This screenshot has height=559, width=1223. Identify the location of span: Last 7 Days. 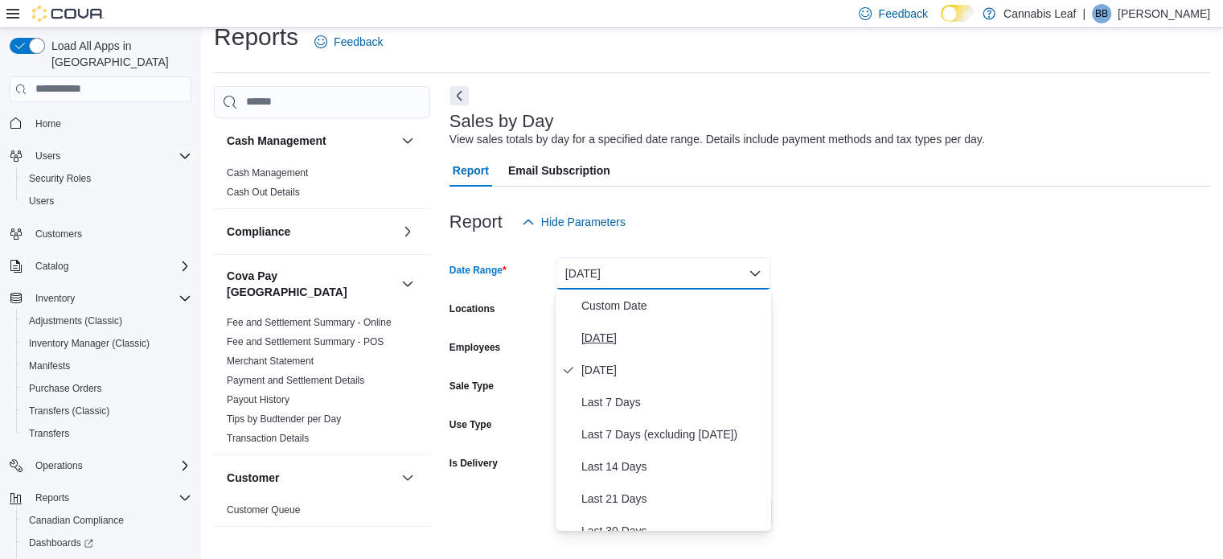
(673, 402).